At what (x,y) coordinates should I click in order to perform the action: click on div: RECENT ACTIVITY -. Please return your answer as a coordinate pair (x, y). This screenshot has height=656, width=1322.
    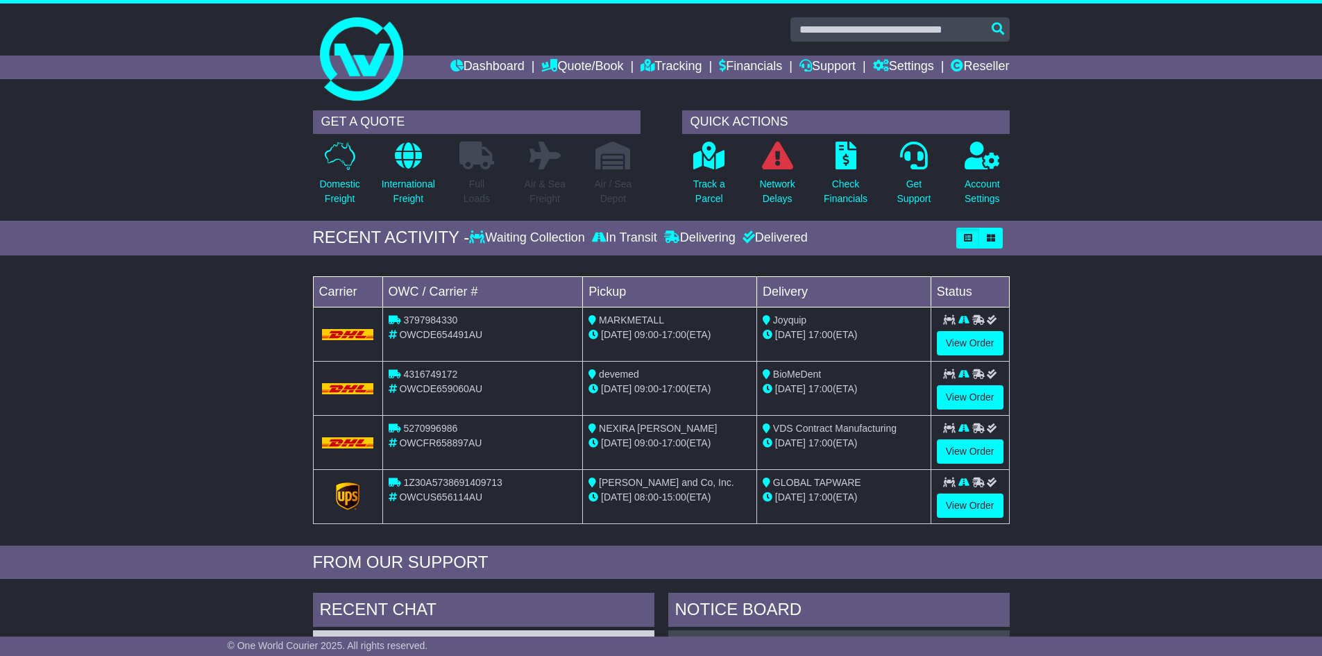
    Looking at the image, I should click on (391, 237).